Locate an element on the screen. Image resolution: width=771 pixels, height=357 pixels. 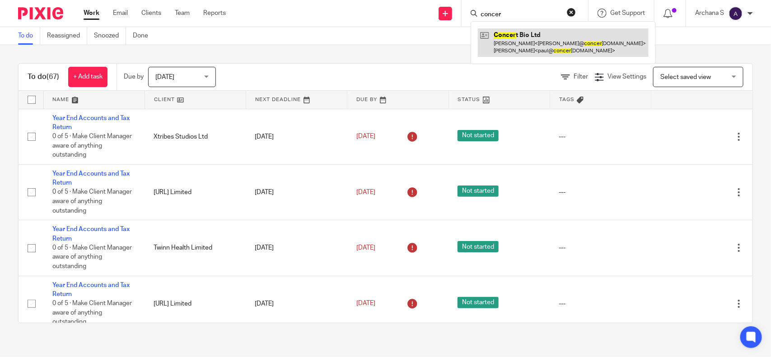
a: Clients is located at coordinates (151, 13).